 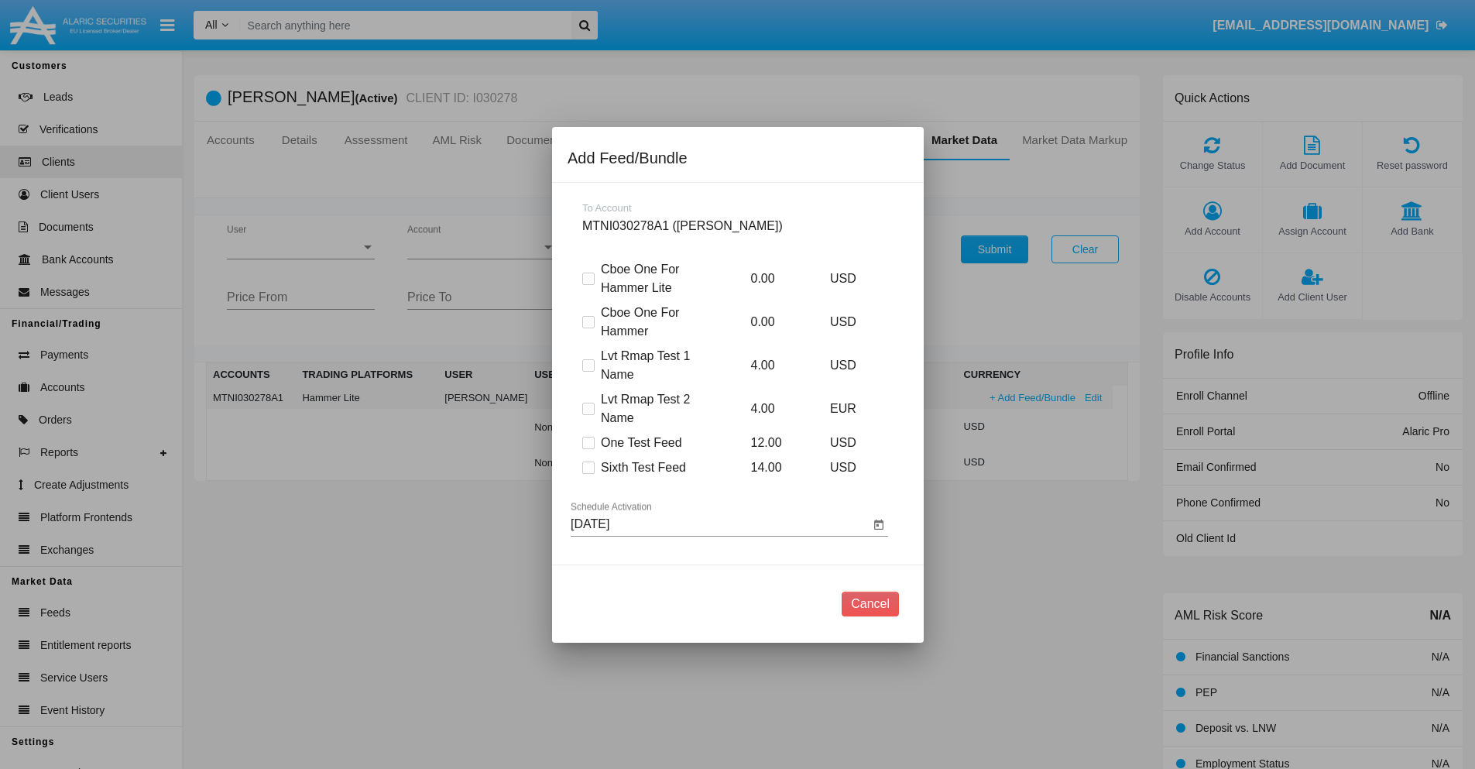 I want to click on div: Add Feed/Bundle, so click(x=738, y=158).